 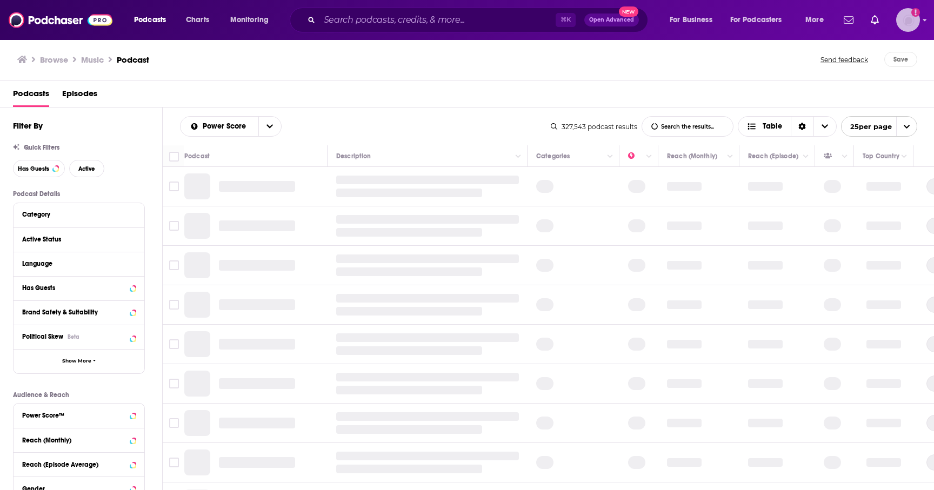 What do you see at coordinates (908, 20) in the screenshot?
I see `span: Logged in as rowan.sullivan` at bounding box center [908, 20].